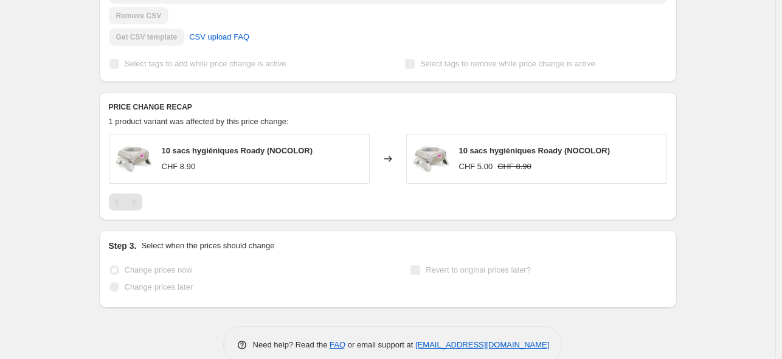  Describe the element at coordinates (123, 246) in the screenshot. I see `h2: Step 3.` at that location.